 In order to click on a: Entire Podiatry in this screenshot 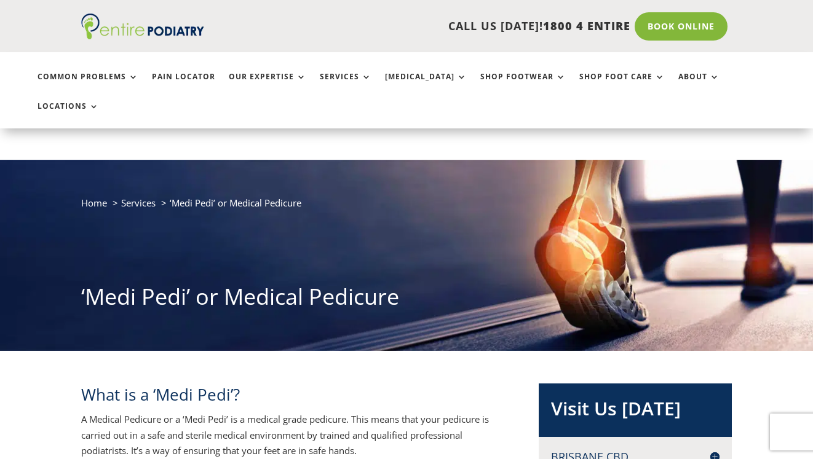, I will do `click(143, 36)`.